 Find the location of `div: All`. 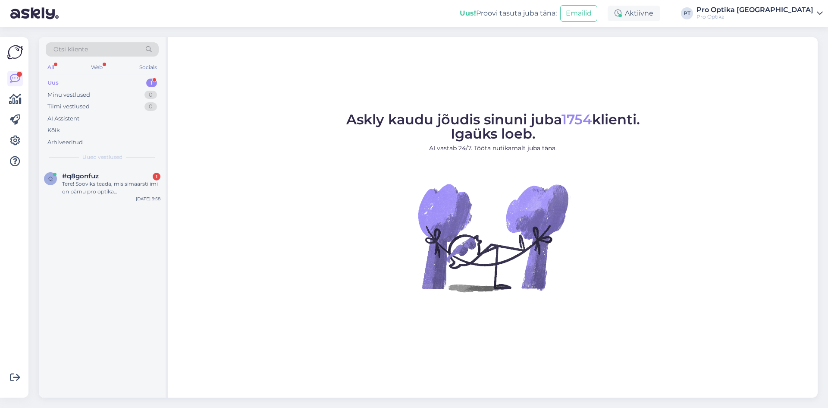

div: All is located at coordinates (50, 67).